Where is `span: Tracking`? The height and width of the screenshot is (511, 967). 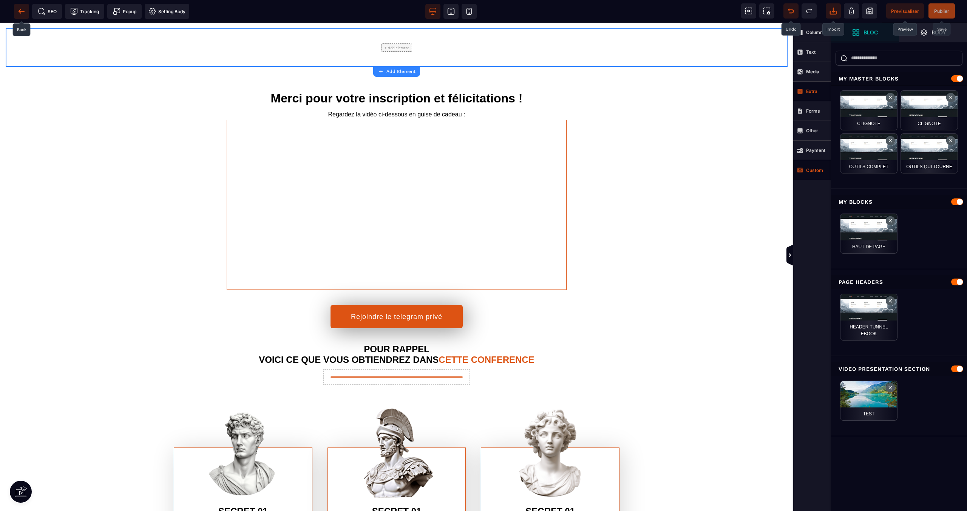
span: Tracking is located at coordinates (85, 11).